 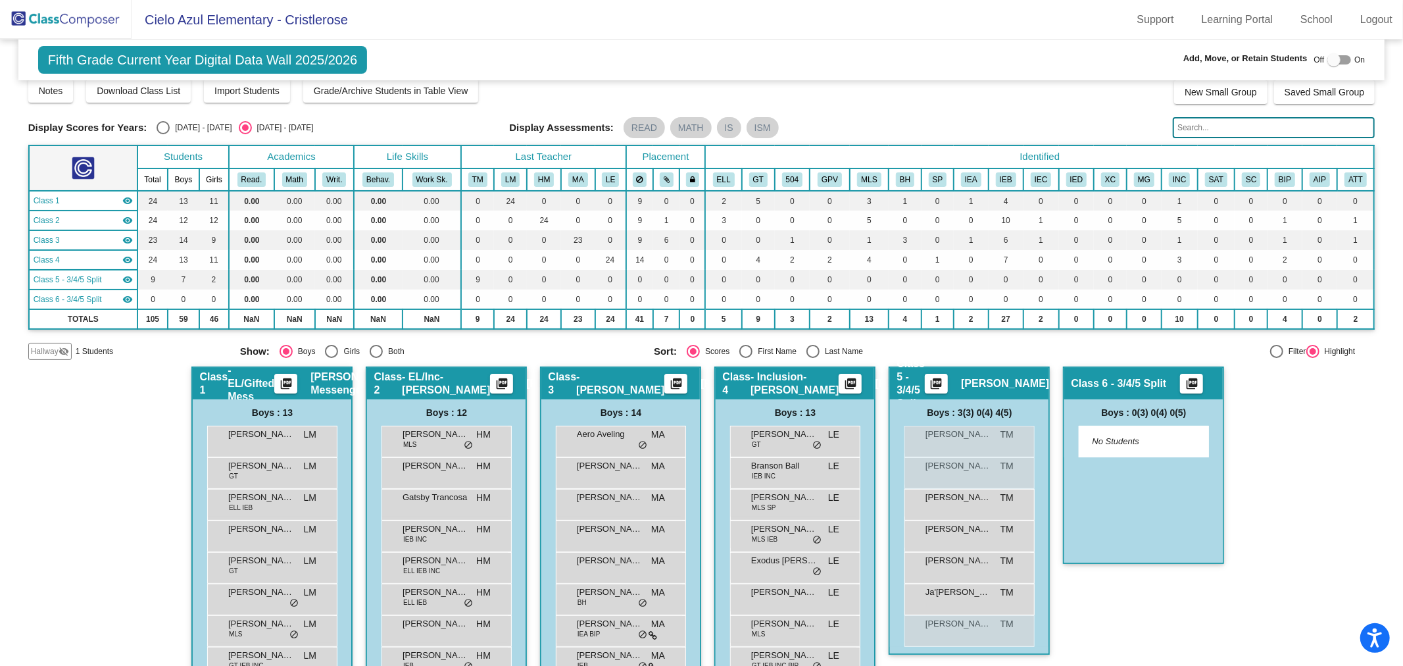 What do you see at coordinates (723, 201) in the screenshot?
I see `td: 2` at bounding box center [723, 201].